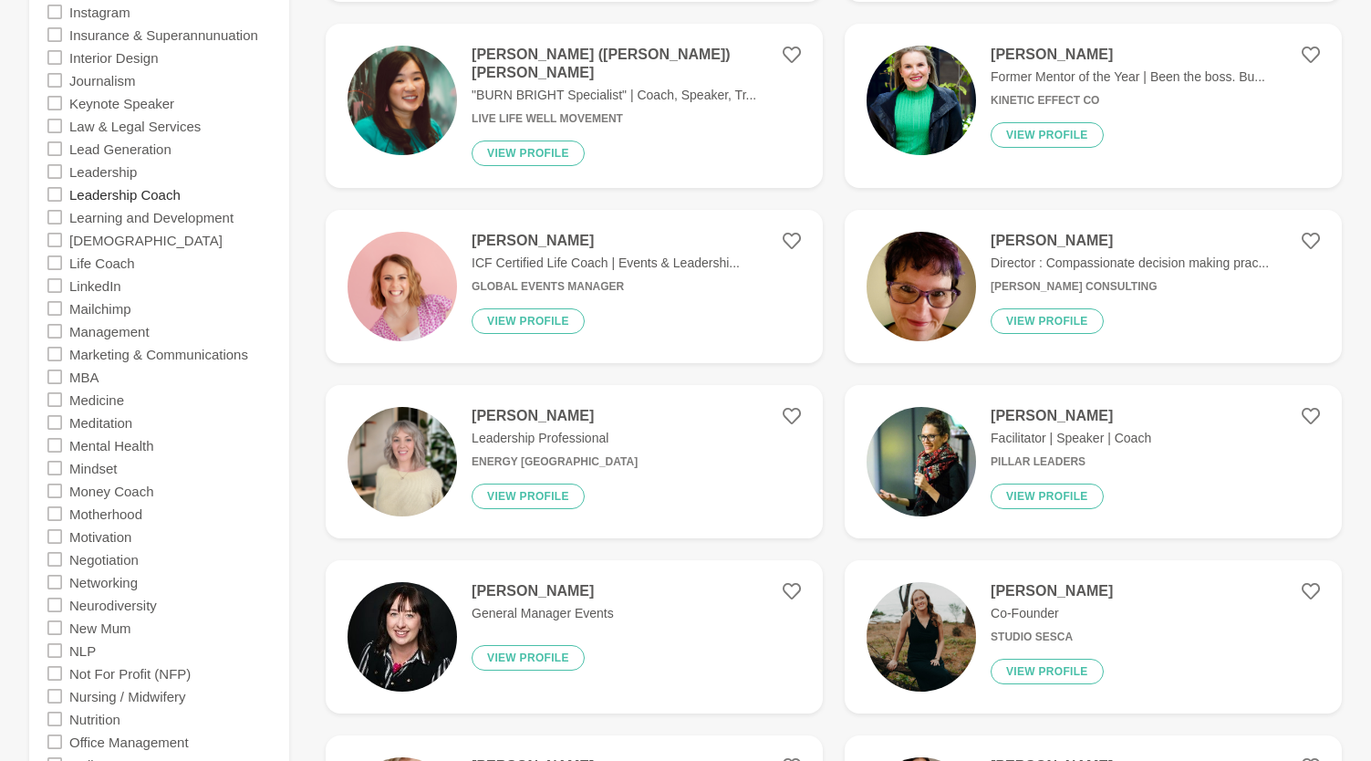  What do you see at coordinates (163, 34) in the screenshot?
I see `label: Insurance & Superannunuation` at bounding box center [163, 34].